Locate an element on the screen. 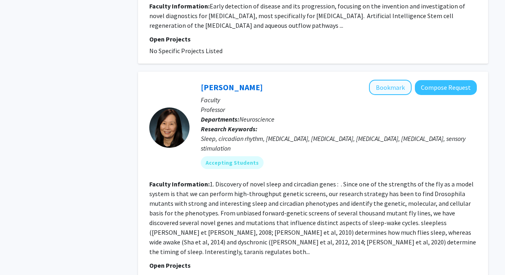 The height and width of the screenshot is (275, 505). p: Faculty is located at coordinates (339, 100).